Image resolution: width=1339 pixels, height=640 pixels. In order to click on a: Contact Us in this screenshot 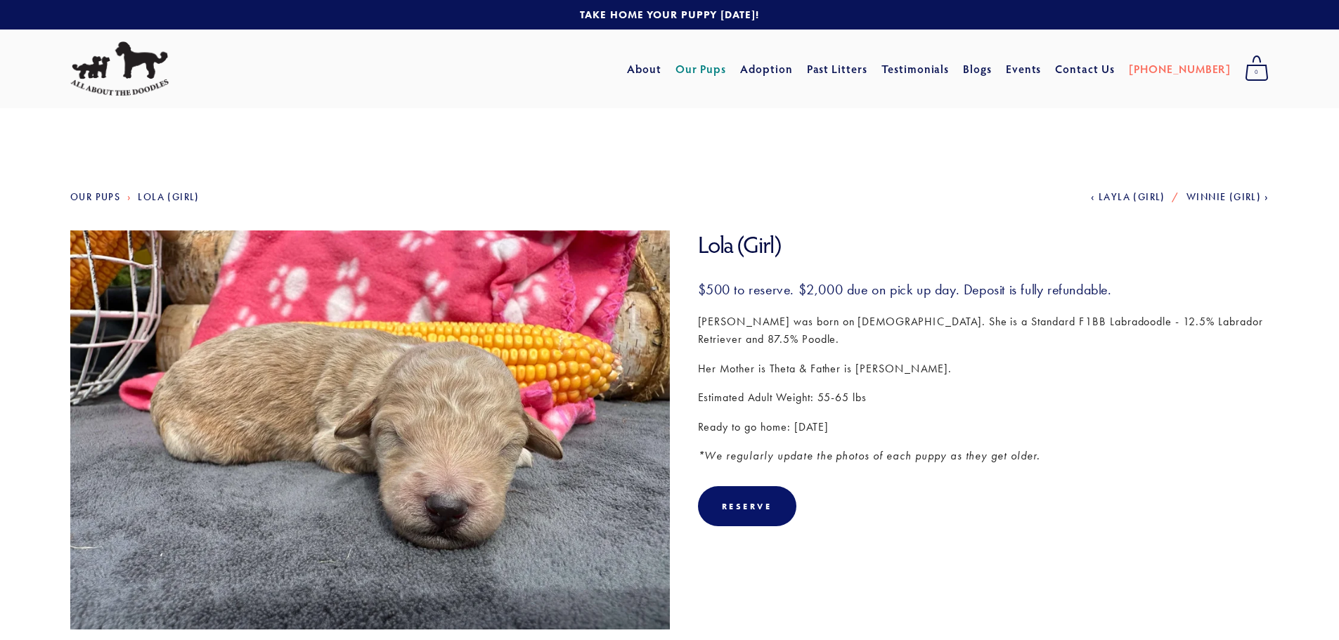, I will do `click(1085, 69)`.